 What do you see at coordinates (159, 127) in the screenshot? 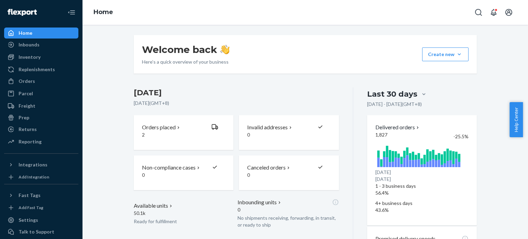
I see `p: Orders placed` at bounding box center [159, 127].